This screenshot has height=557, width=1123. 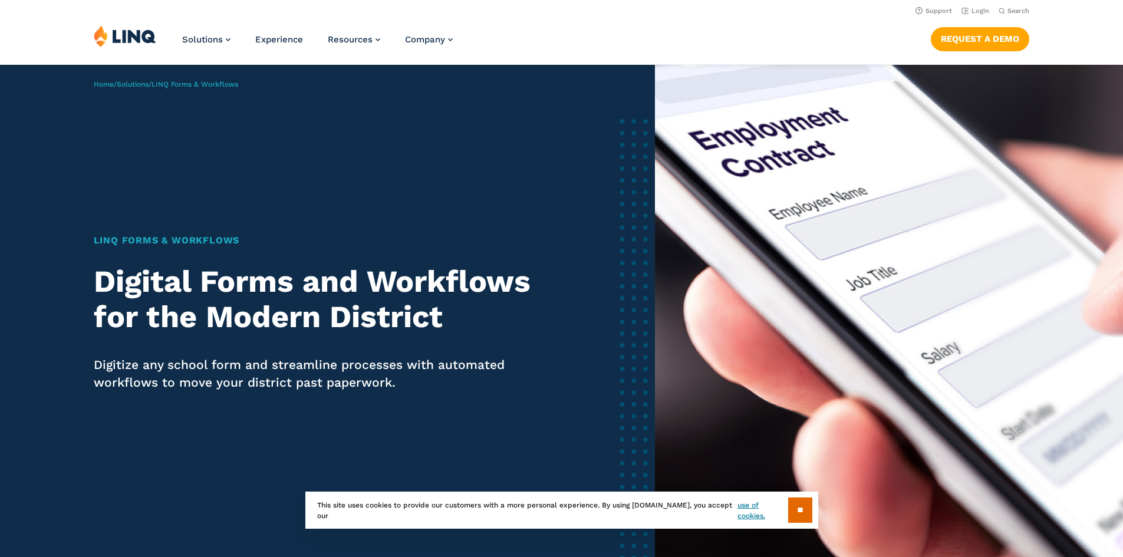 I want to click on a: Resources, so click(x=354, y=39).